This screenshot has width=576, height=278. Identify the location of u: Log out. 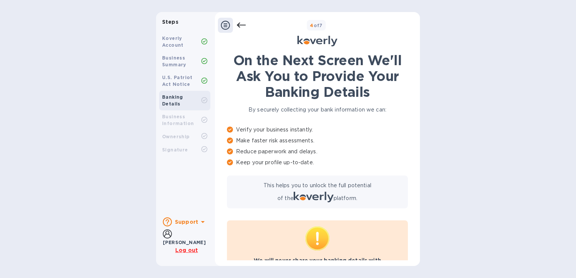
(187, 250).